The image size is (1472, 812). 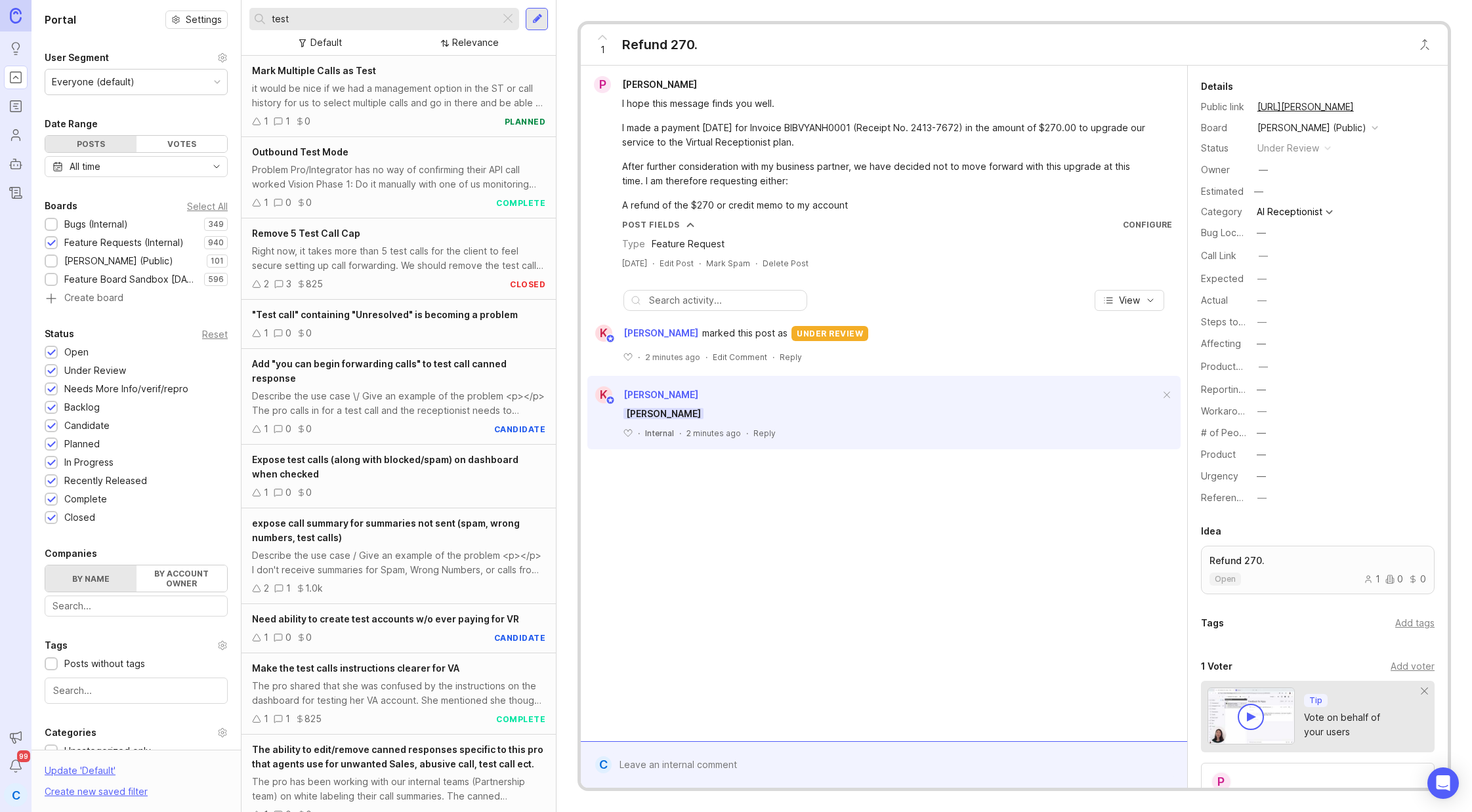 I want to click on button: ProductboardID, so click(x=1263, y=367).